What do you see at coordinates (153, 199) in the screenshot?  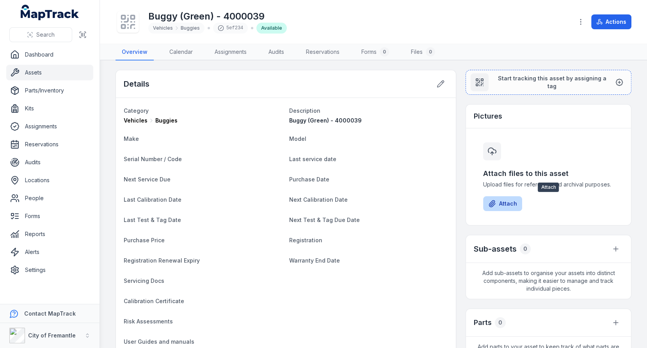 I see `span: Last Calibration Date` at bounding box center [153, 199].